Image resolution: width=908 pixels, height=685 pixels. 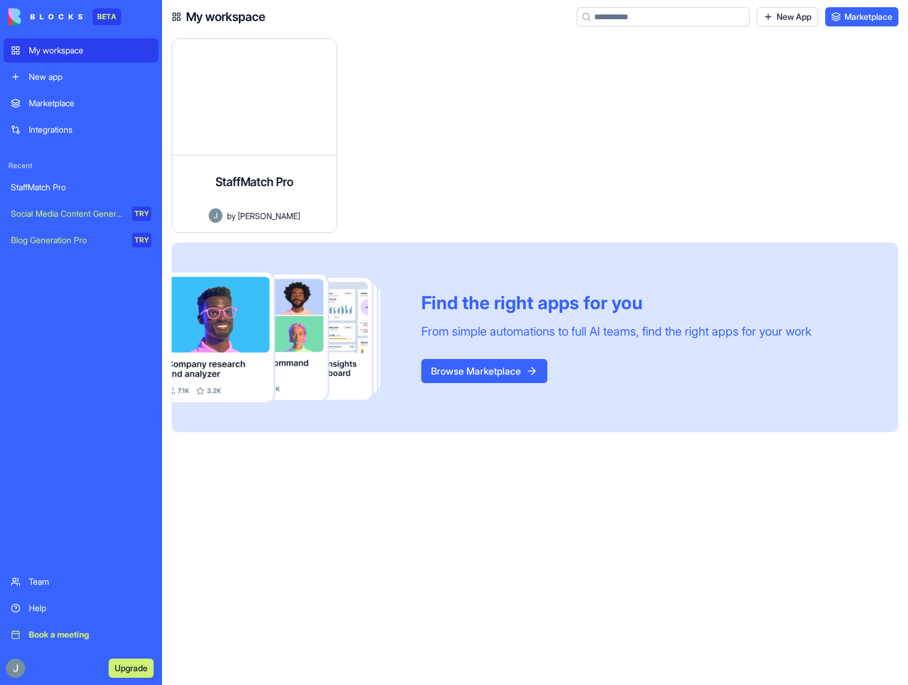 I want to click on a: Browse Marketplace, so click(x=485, y=371).